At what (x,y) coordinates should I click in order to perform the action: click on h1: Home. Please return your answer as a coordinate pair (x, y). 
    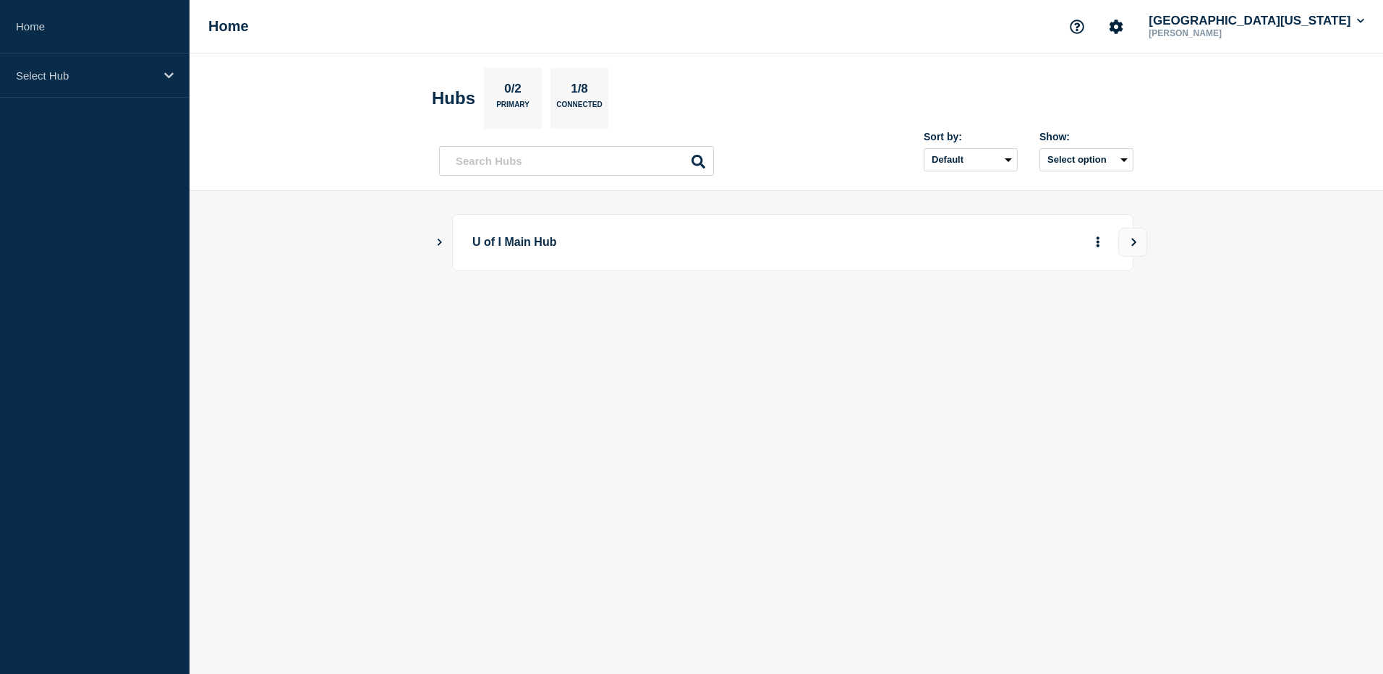
    Looking at the image, I should click on (229, 26).